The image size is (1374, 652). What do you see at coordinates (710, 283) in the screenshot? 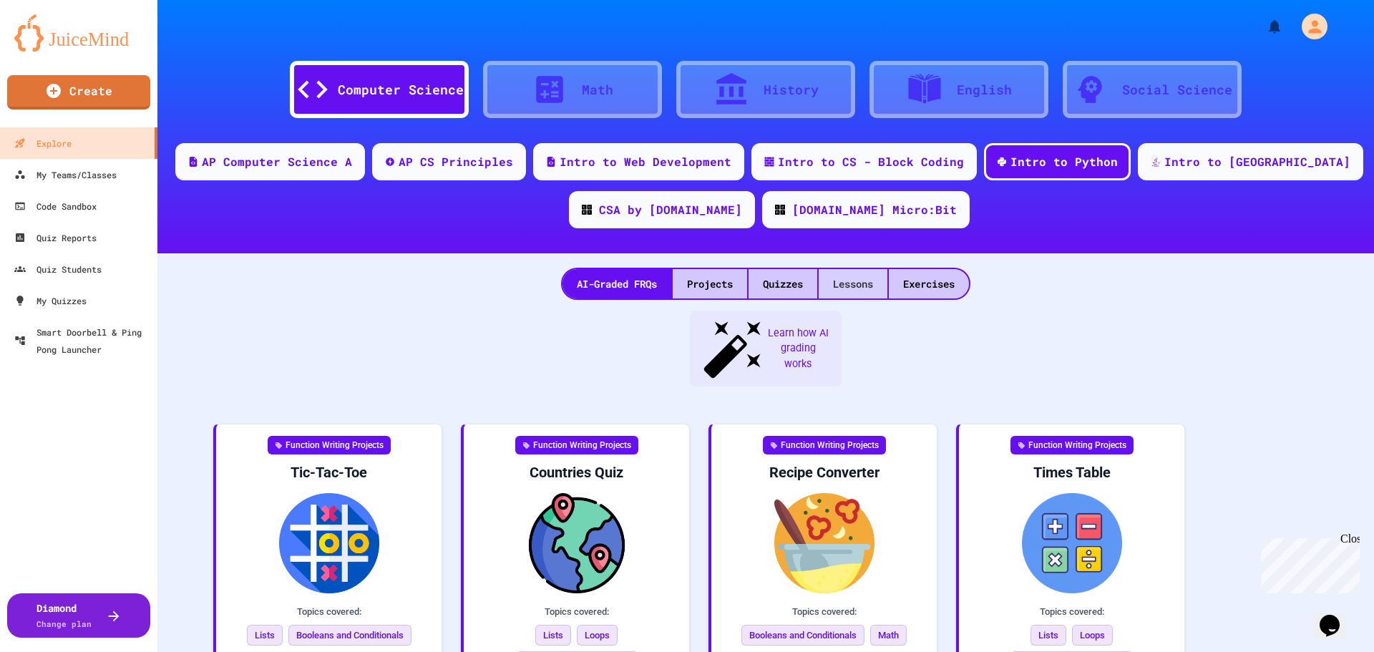
I see `div: Projects` at bounding box center [710, 283].